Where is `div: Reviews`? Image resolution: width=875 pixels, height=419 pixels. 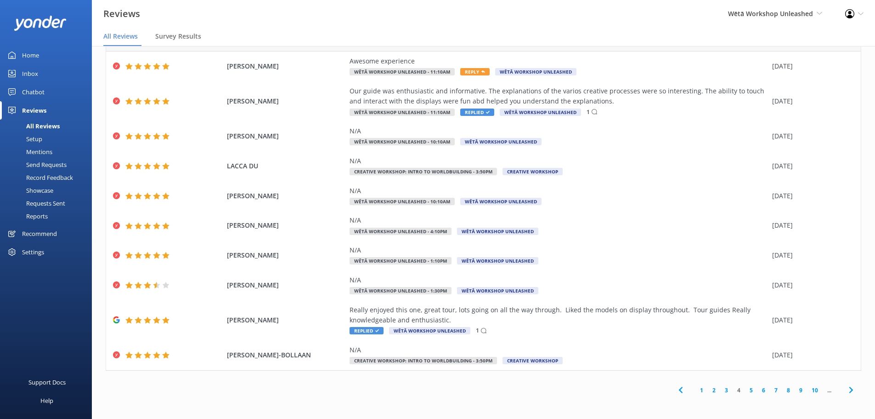 div: Reviews is located at coordinates (34, 110).